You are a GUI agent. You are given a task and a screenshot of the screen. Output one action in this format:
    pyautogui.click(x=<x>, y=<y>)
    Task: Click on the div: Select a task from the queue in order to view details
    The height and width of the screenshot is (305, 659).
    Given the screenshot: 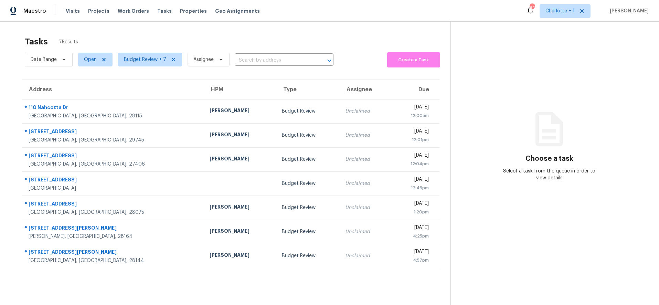 What is the action you would take?
    pyautogui.click(x=550, y=175)
    